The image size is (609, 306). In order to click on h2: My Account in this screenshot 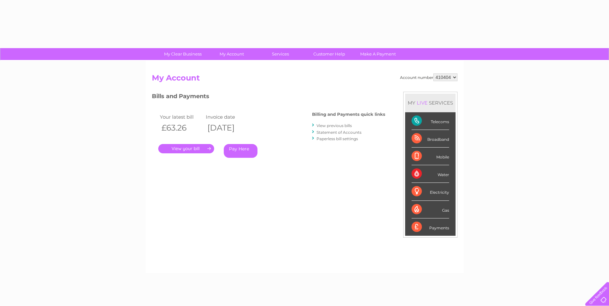, I will do `click(305, 80)`.